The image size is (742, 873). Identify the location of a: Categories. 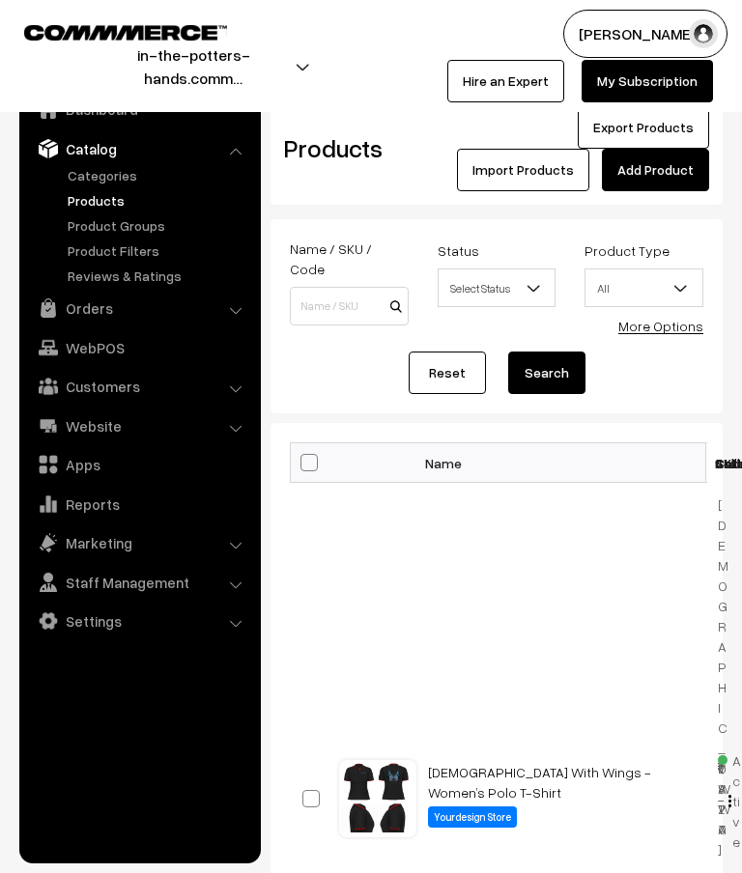
(158, 175).